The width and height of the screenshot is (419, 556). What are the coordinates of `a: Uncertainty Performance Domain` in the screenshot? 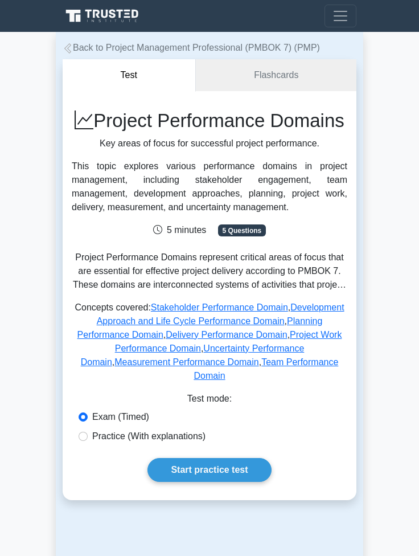 It's located at (192, 355).